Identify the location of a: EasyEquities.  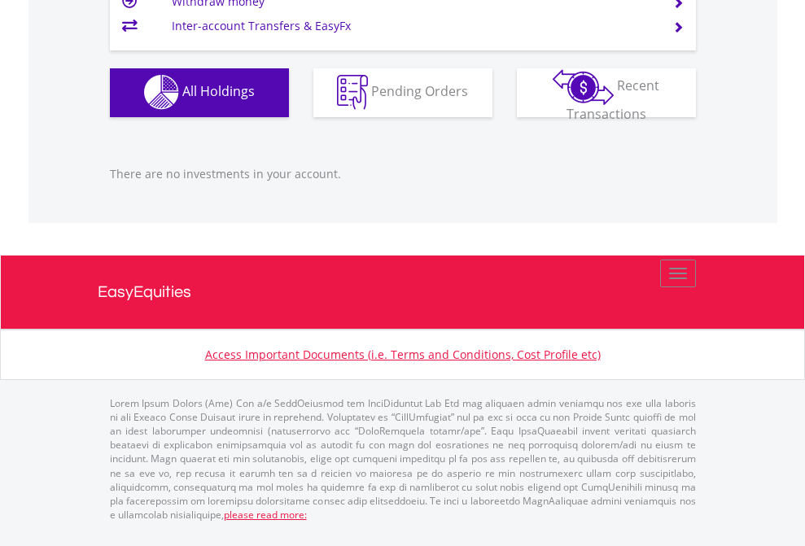
(403, 292).